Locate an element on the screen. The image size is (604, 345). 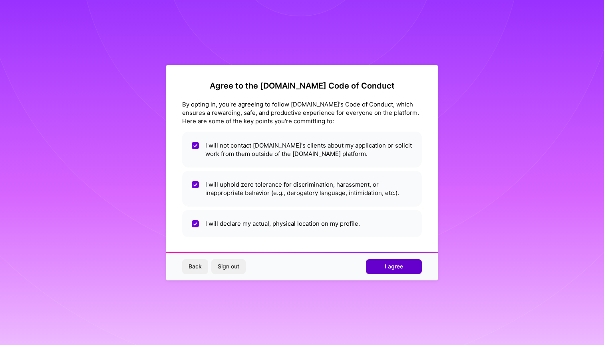
button: I agree is located at coordinates (394, 267).